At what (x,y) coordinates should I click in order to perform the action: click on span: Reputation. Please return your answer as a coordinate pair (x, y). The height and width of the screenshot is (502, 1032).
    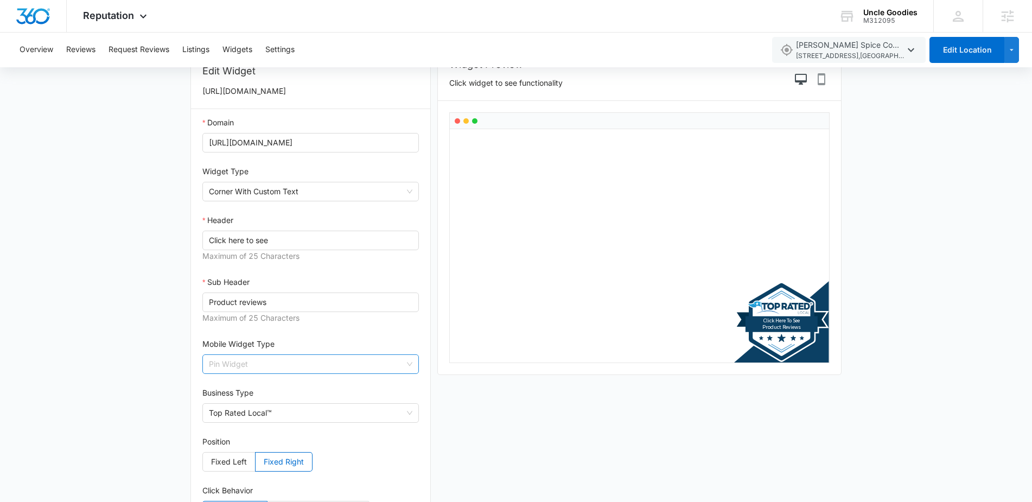
    Looking at the image, I should click on (109, 15).